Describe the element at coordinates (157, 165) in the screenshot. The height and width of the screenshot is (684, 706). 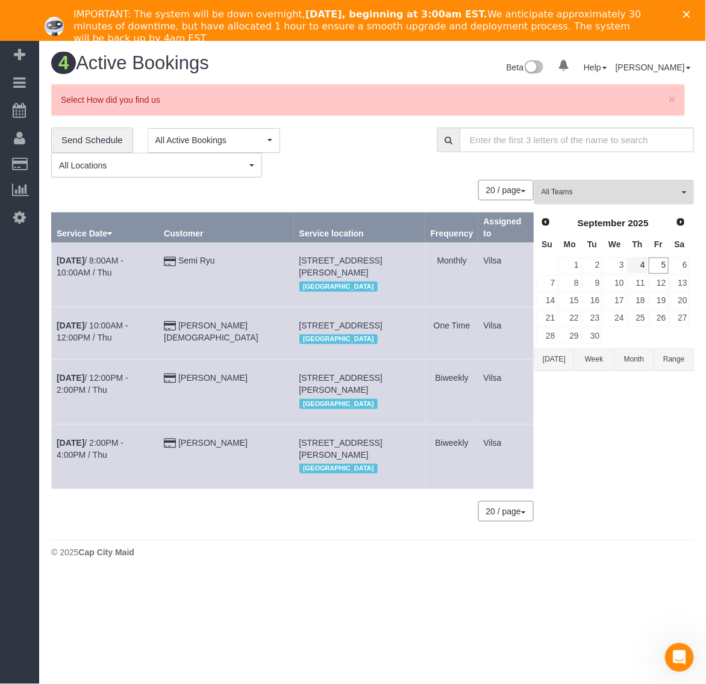
I see `ol: All Locations` at that location.